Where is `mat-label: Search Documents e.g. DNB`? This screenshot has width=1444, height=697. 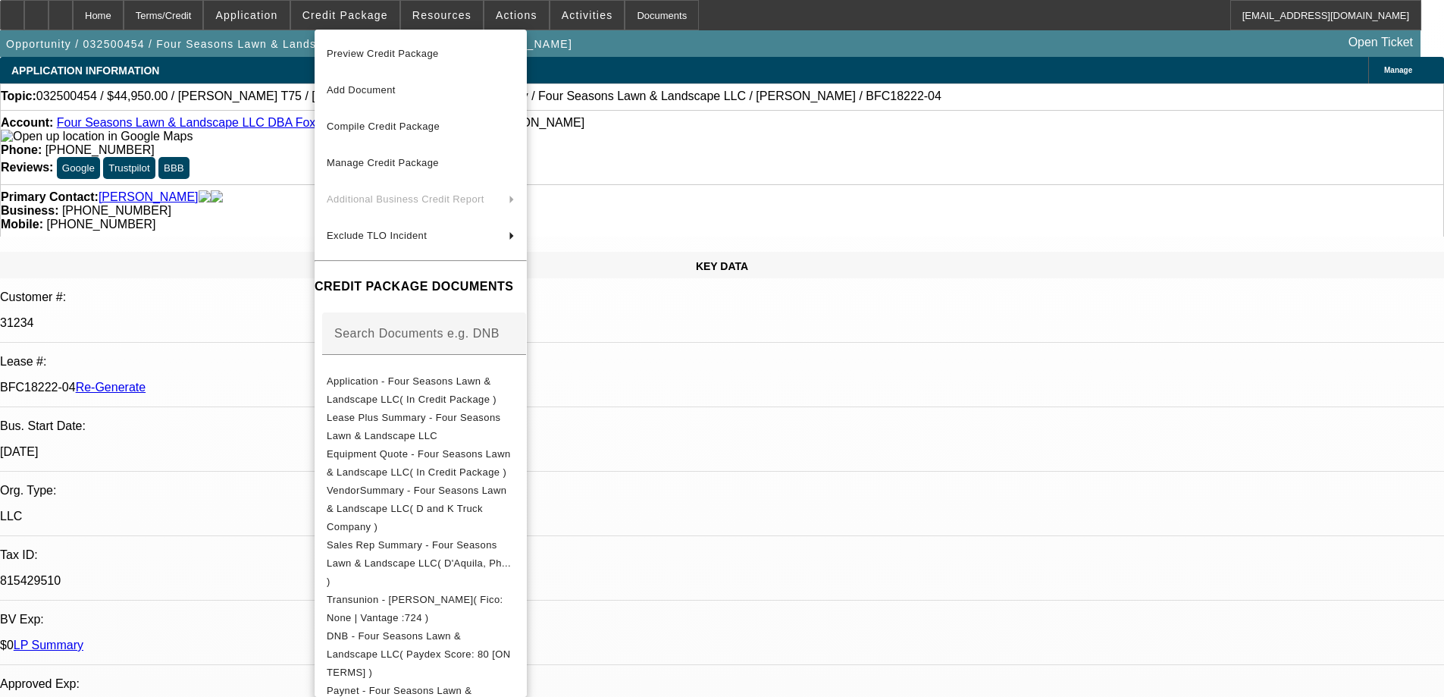
mat-label: Search Documents e.g. DNB is located at coordinates (417, 333).